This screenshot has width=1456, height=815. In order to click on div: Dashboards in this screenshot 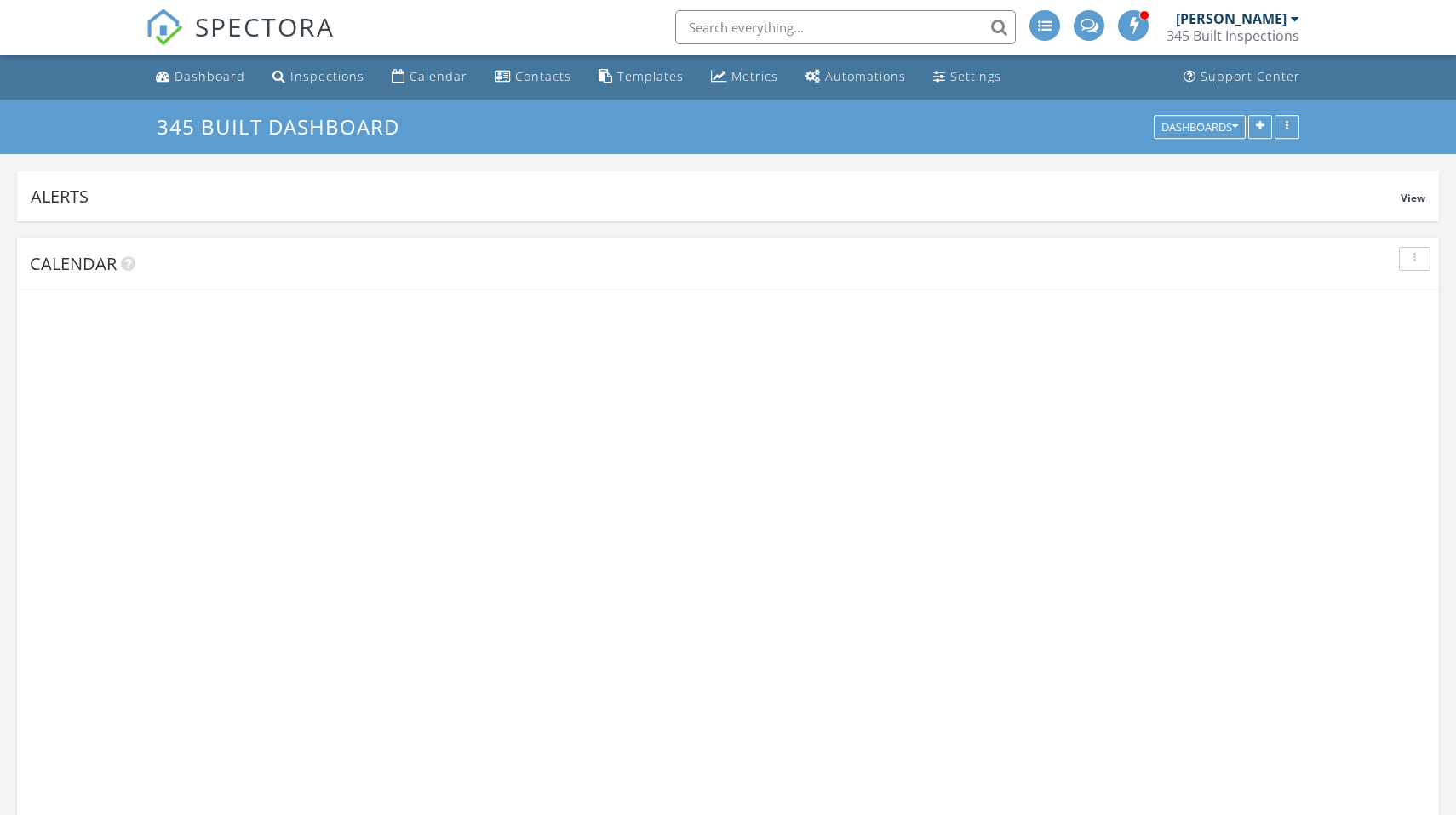, I will do `click(1200, 127)`.